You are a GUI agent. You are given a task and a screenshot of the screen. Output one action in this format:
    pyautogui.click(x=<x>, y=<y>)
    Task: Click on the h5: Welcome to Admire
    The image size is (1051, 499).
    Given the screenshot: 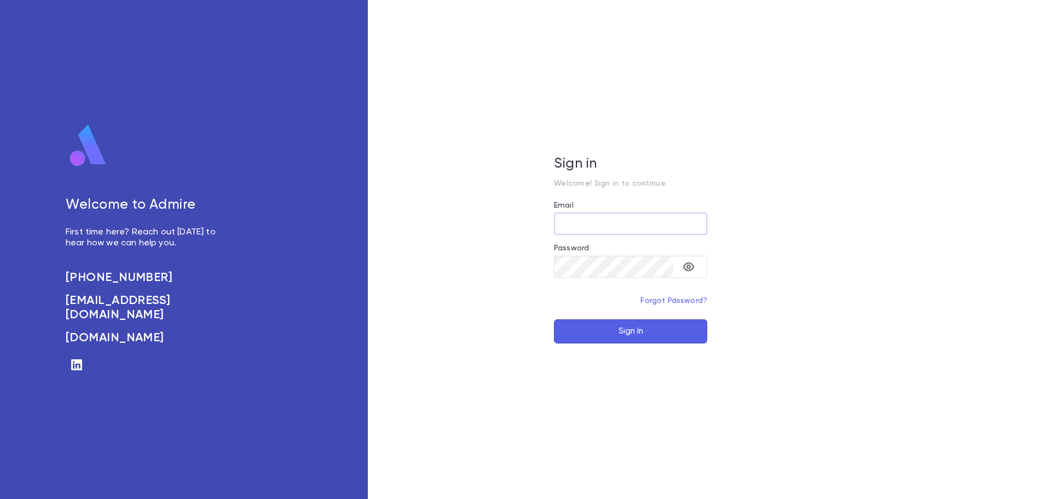 What is the action you would take?
    pyautogui.click(x=147, y=205)
    